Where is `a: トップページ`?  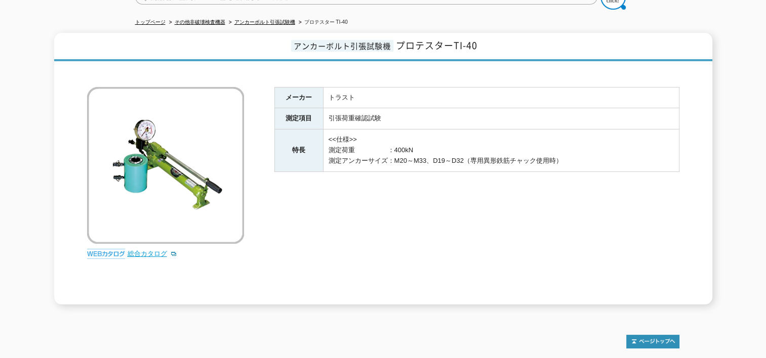
a: トップページ is located at coordinates (150, 22).